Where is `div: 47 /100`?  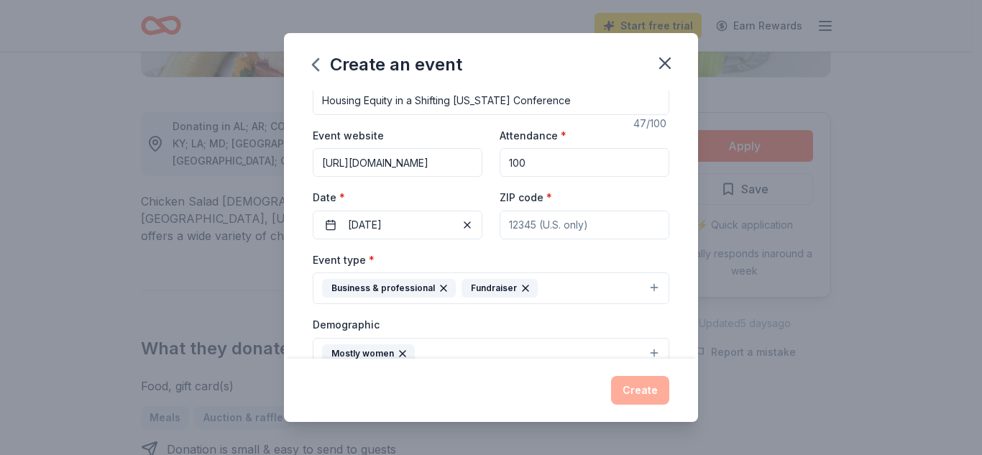
div: 47 /100 is located at coordinates (651, 124).